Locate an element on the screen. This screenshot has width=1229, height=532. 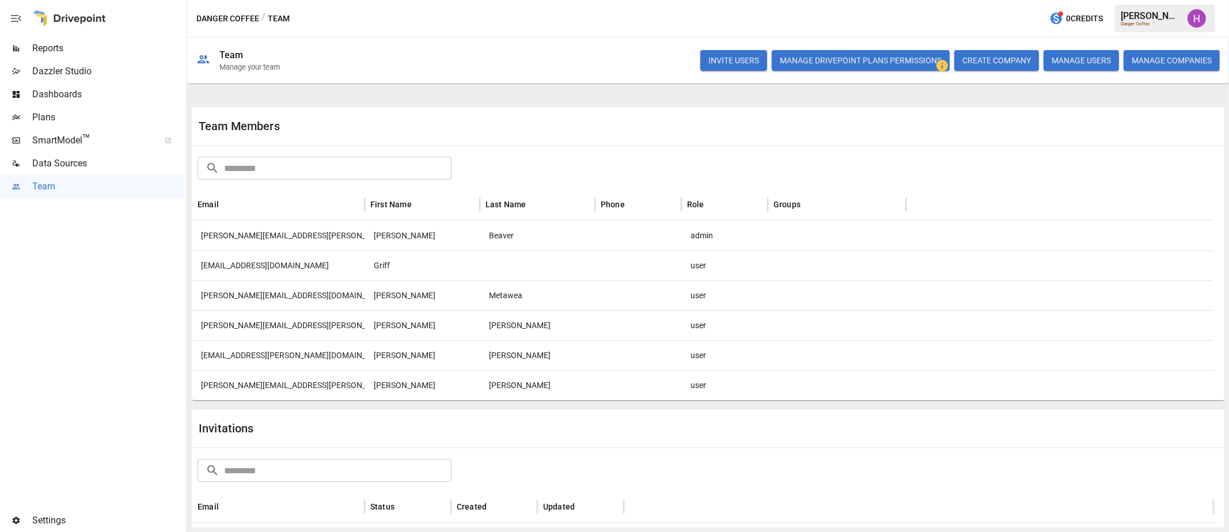
button: INVITE USERS is located at coordinates (734, 60).